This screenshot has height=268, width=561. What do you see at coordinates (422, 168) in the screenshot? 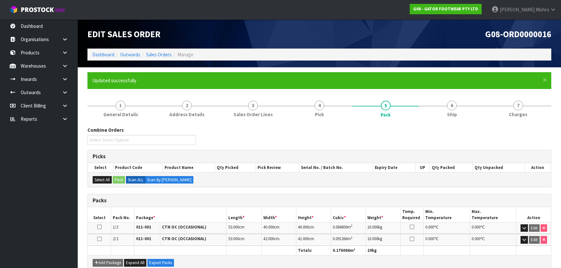
I see `th: UP` at bounding box center [422, 168].